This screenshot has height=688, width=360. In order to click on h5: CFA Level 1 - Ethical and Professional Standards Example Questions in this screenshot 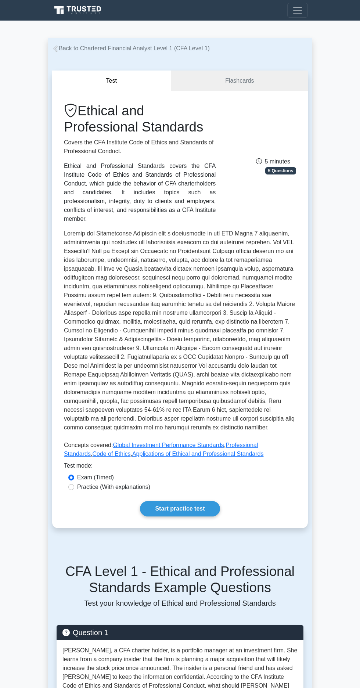, I will do `click(180, 580)`.